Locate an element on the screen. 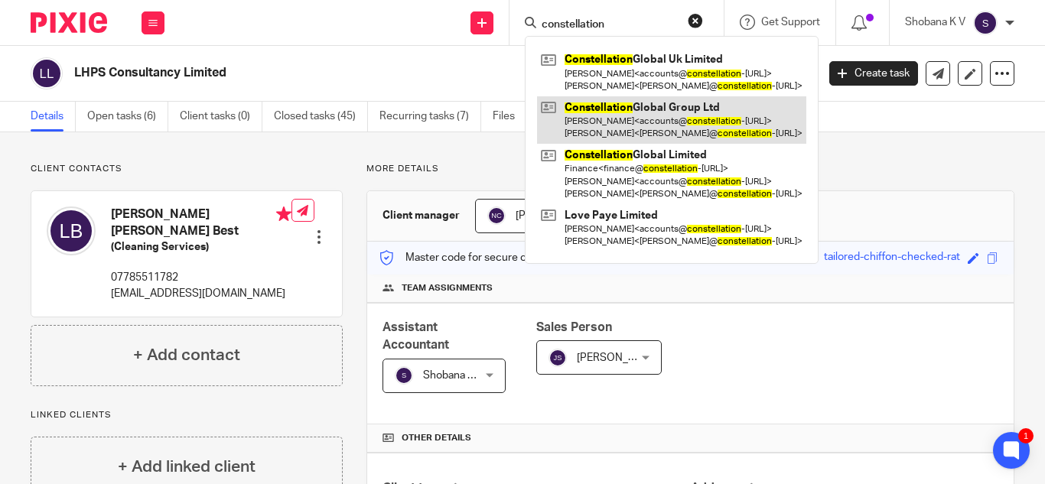 This screenshot has height=484, width=1045. input: Search is located at coordinates (609, 25).